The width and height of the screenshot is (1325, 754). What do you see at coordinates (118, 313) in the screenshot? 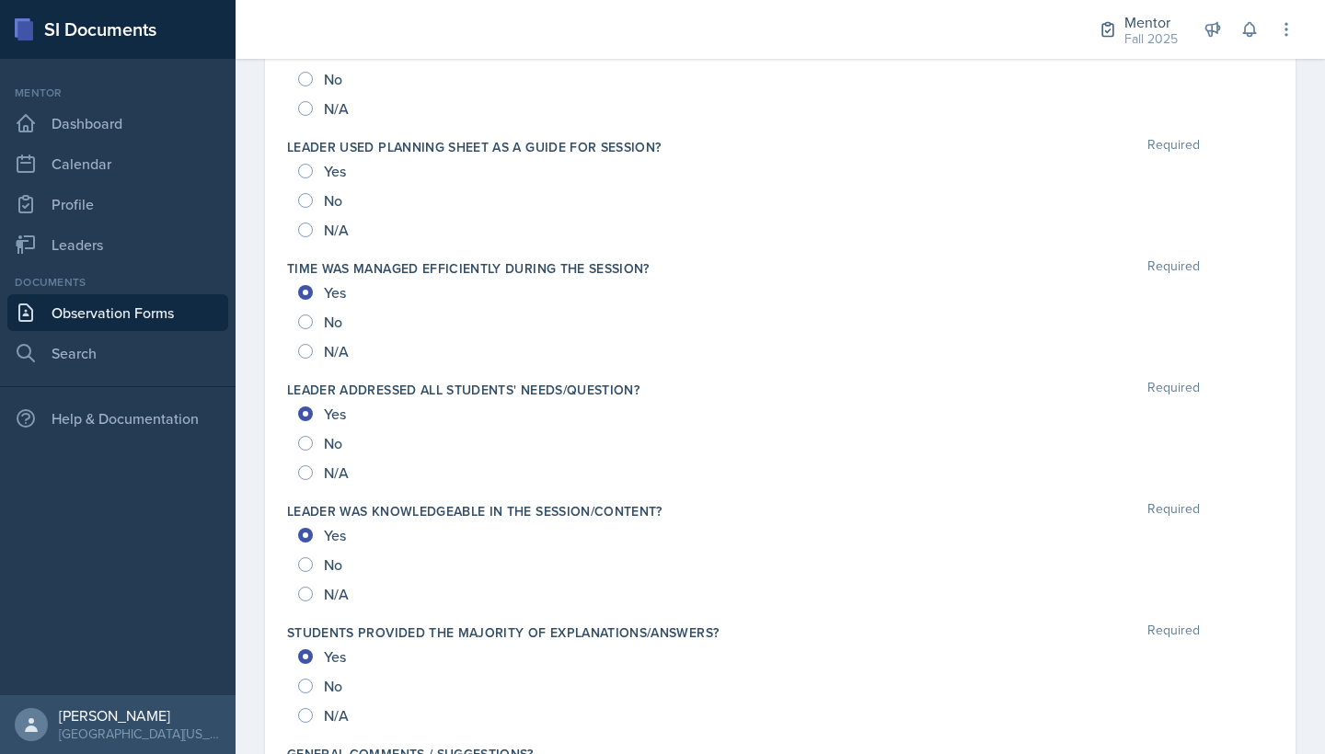
I see `a: Observation Forms` at bounding box center [118, 313].